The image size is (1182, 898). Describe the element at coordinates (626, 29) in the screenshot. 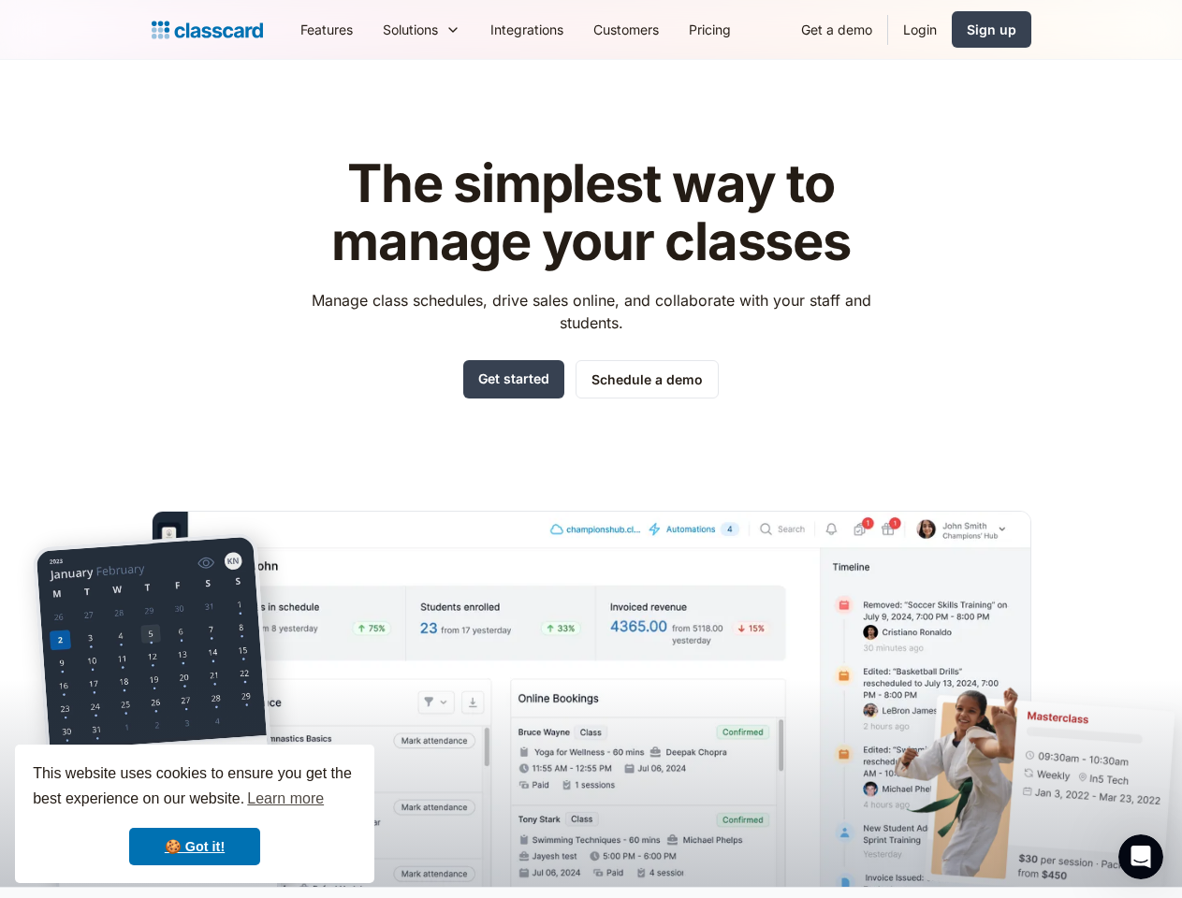

I see `a: Customers` at that location.